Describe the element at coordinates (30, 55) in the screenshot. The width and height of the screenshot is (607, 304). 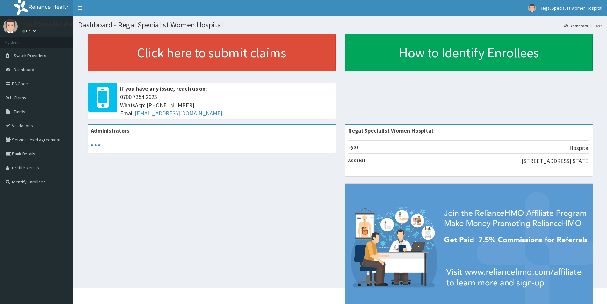
I see `span: Switch Providers` at that location.